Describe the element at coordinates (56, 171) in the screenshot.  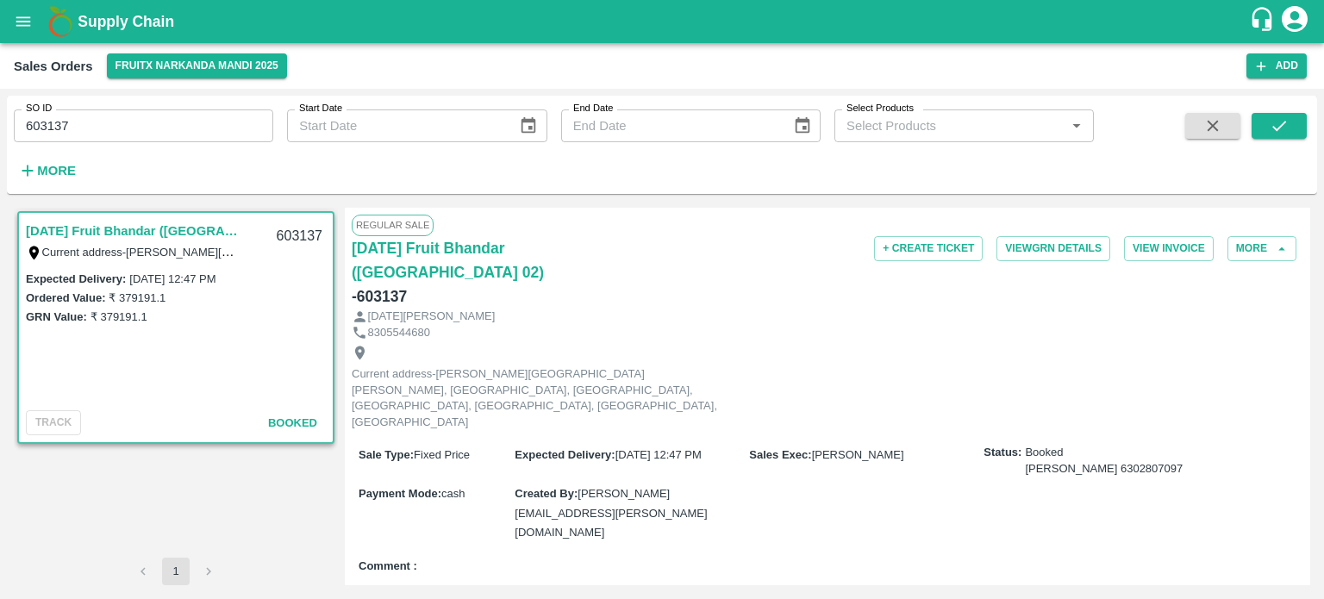
I see `strong: More` at that location.